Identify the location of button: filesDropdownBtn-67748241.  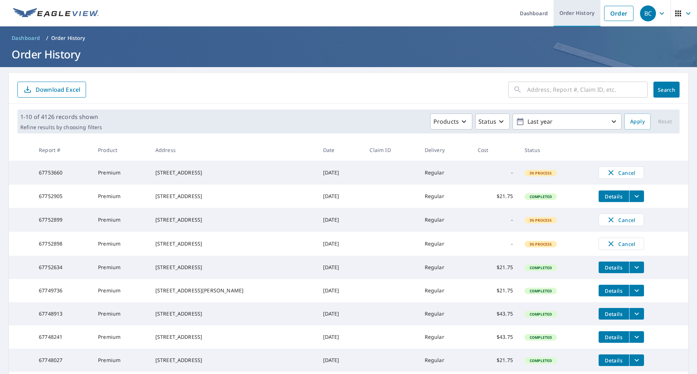
(636, 337).